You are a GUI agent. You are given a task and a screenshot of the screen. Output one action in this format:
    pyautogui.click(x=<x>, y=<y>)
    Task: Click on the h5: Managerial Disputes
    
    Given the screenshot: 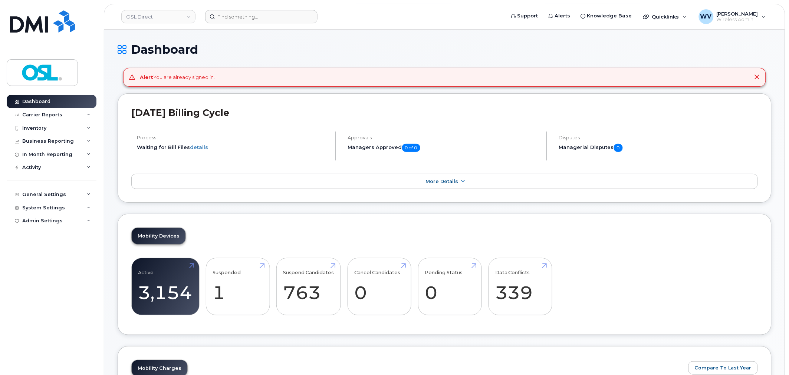 What is the action you would take?
    pyautogui.click(x=659, y=148)
    